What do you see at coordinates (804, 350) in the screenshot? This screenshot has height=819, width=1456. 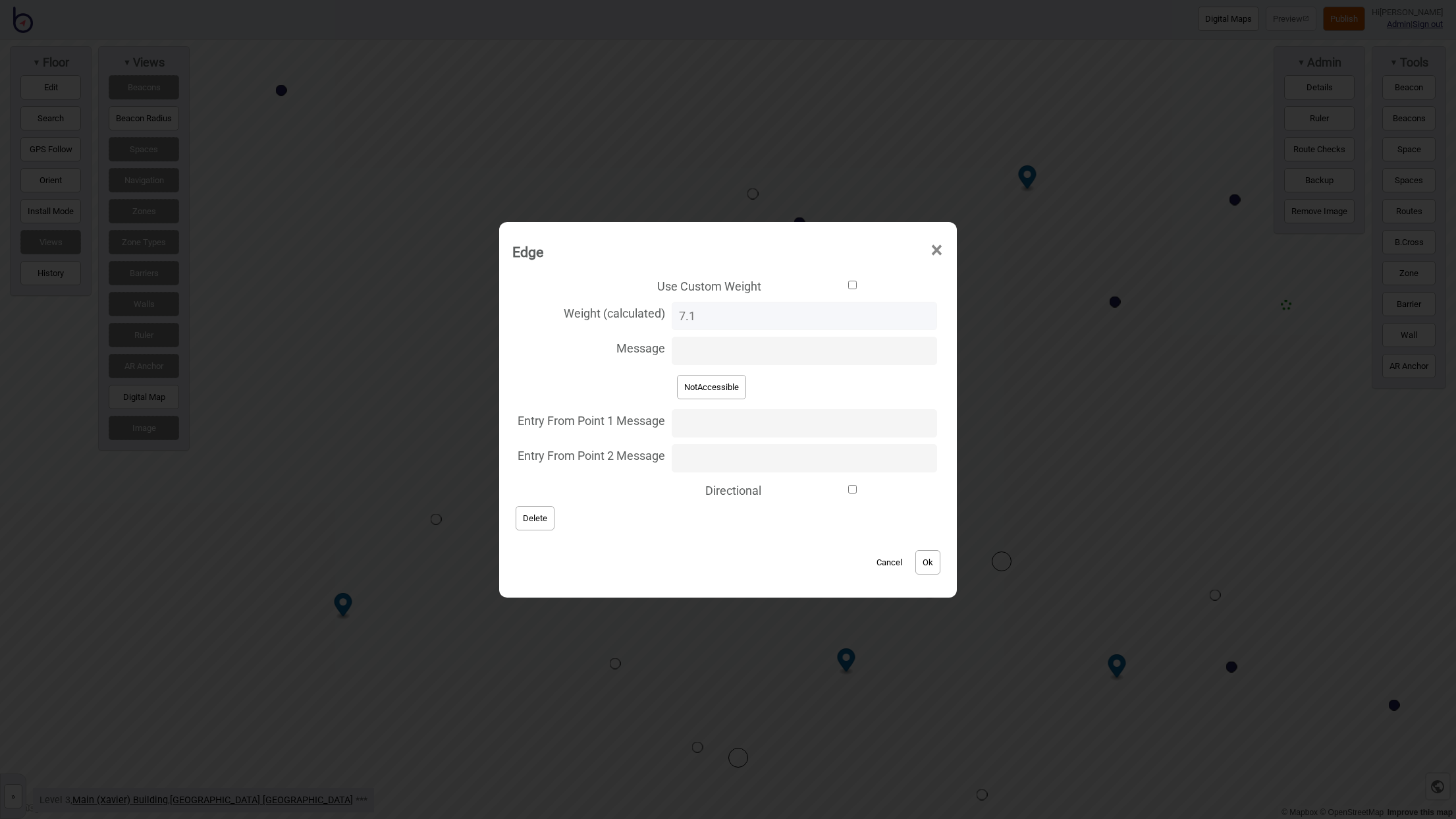 I see `input: Message` at bounding box center [804, 350].